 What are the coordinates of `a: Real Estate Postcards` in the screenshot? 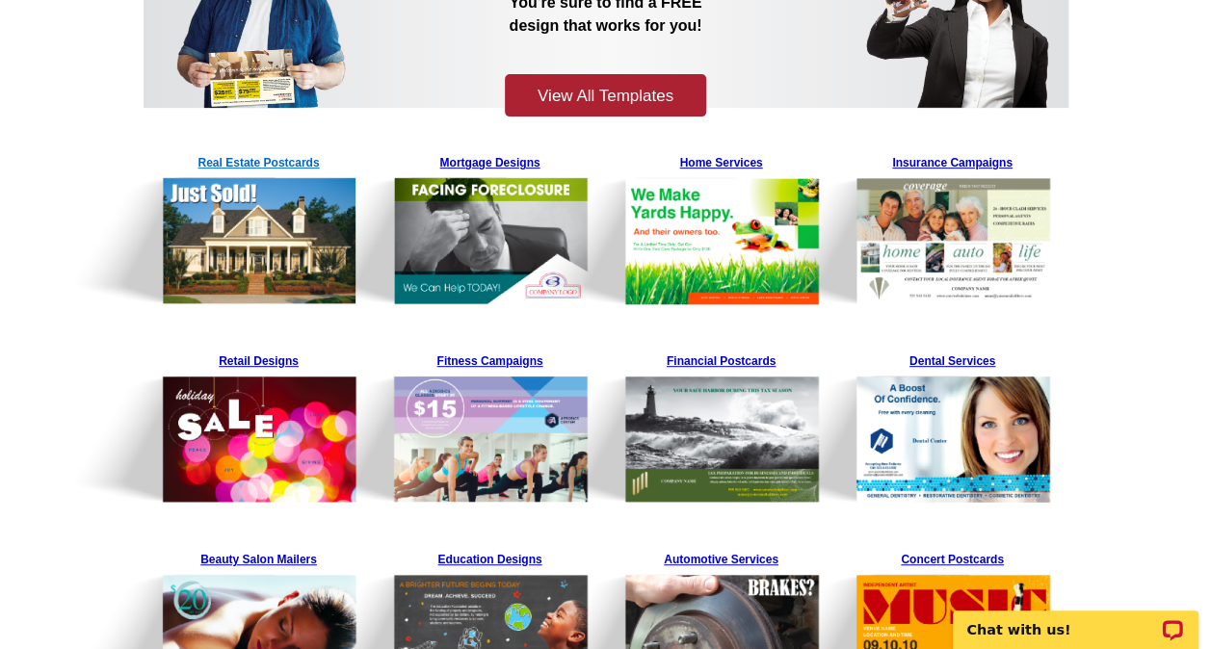 It's located at (259, 226).